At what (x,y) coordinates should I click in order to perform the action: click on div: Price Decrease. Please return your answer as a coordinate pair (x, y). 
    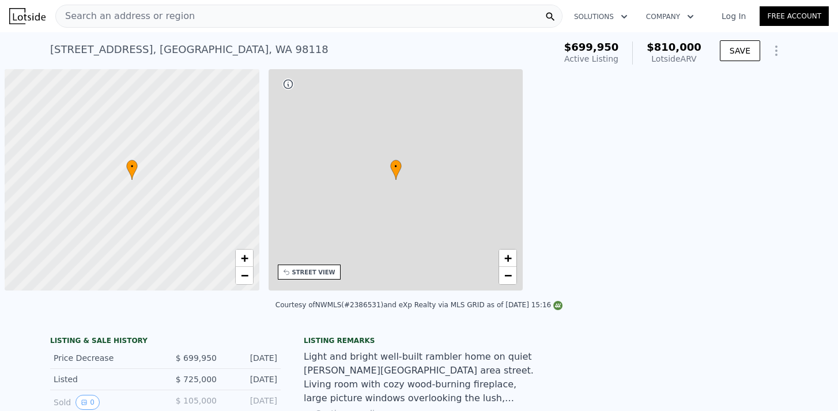
    Looking at the image, I should click on (105, 358).